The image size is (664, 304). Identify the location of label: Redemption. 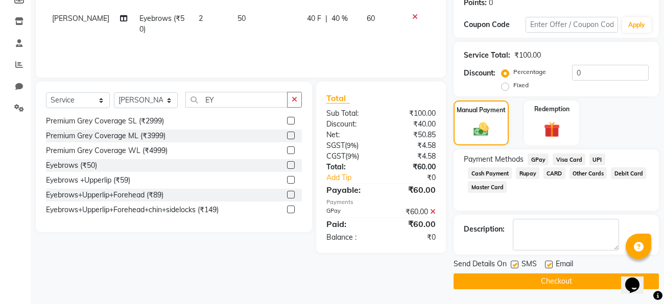
(551, 109).